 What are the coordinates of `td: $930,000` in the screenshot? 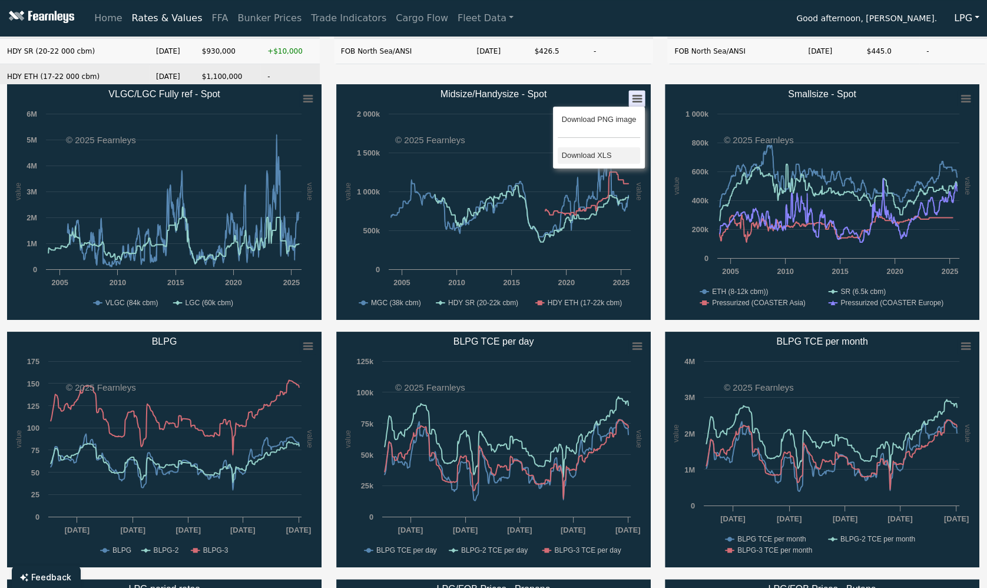 It's located at (227, 51).